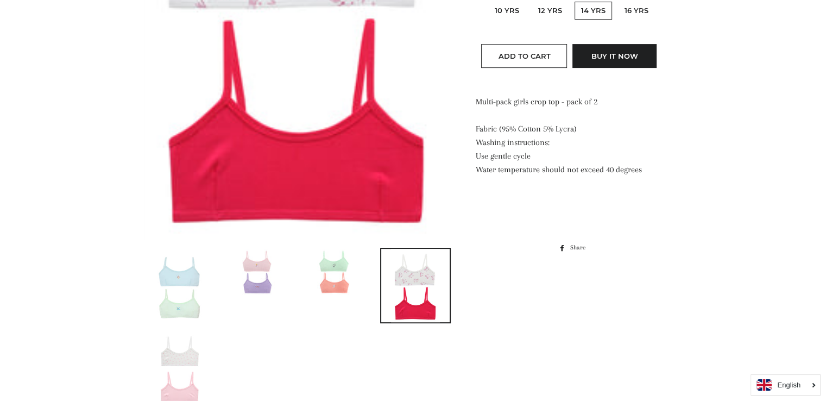  I want to click on label: 14 yrs, so click(593, 10).